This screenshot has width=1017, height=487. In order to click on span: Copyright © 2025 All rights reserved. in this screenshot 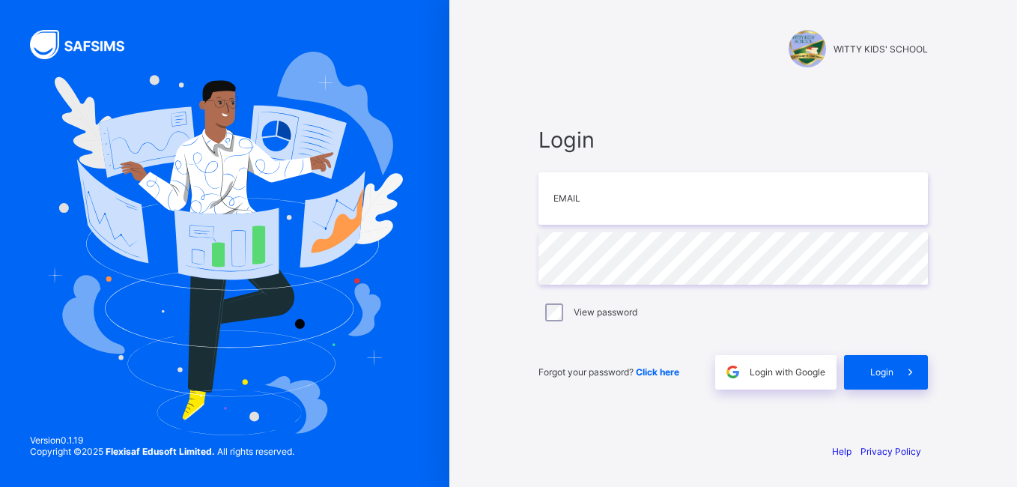, I will do `click(162, 451)`.